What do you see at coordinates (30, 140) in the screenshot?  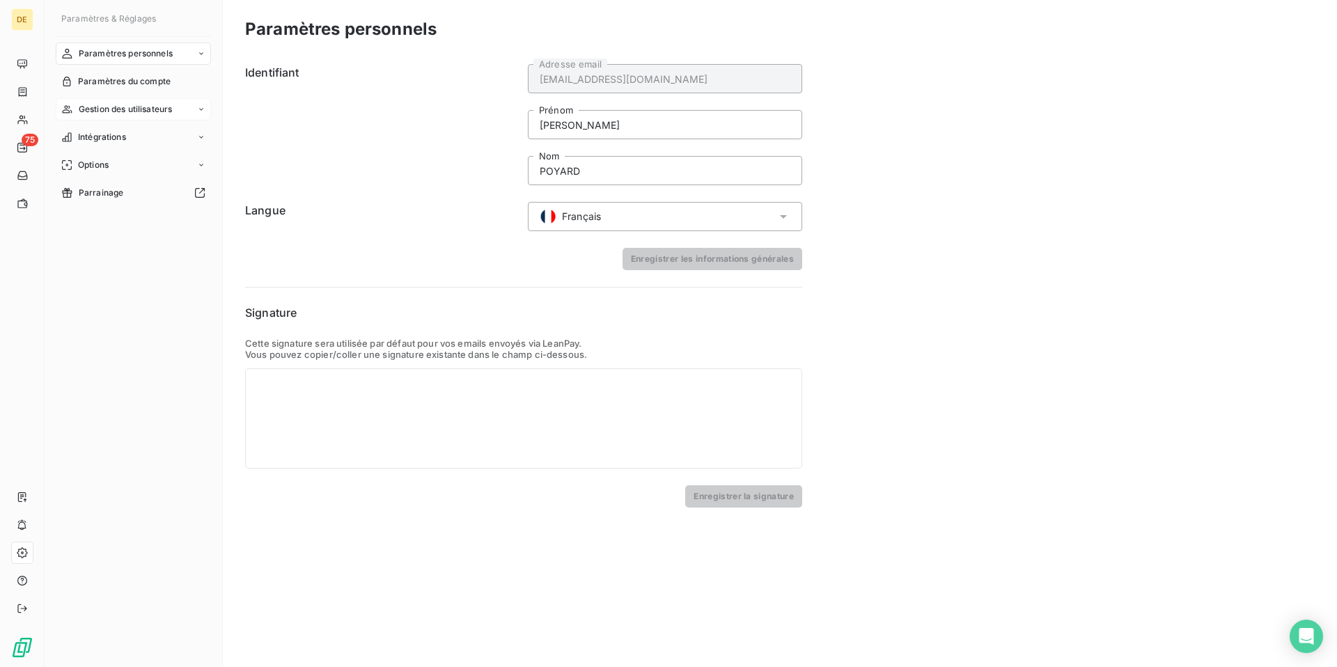 I see `span: 75` at bounding box center [30, 140].